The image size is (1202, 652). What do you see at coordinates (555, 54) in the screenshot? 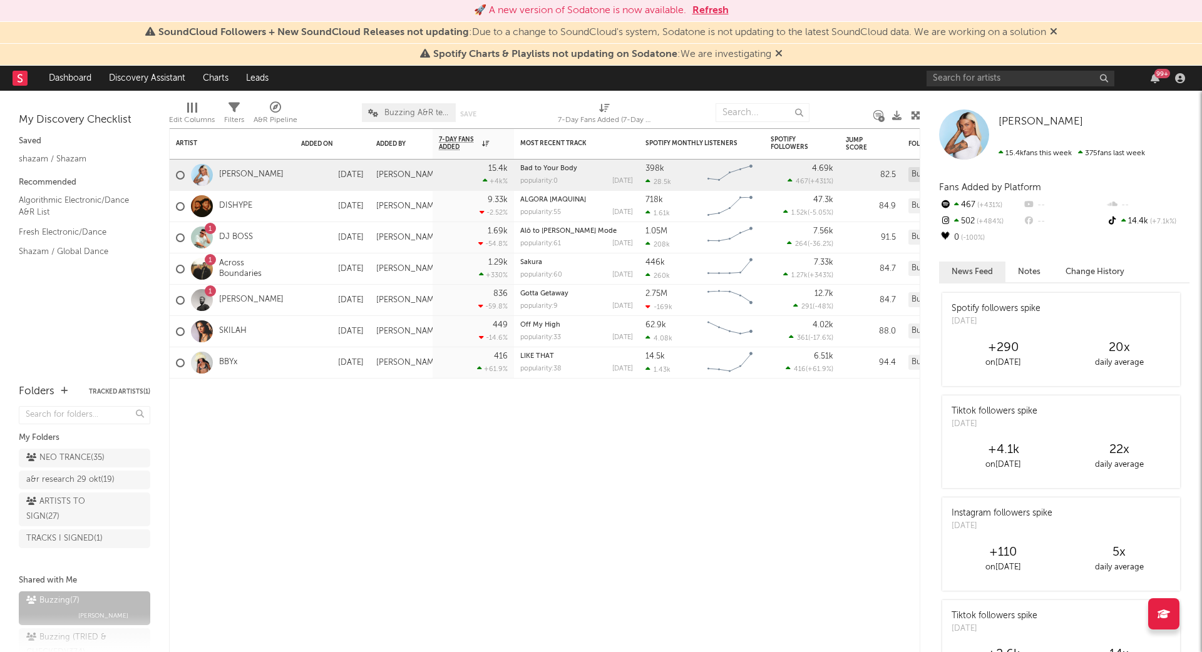
I see `span: Spotify Charts & Playlists not updating on Sodatone` at bounding box center [555, 54].